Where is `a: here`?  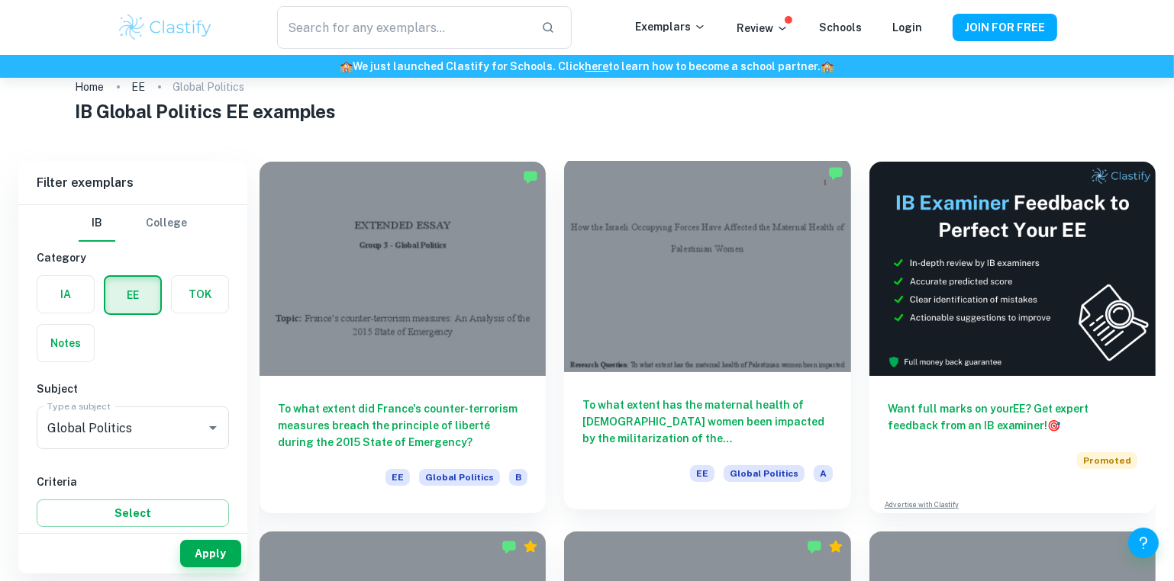 a: here is located at coordinates (597, 66).